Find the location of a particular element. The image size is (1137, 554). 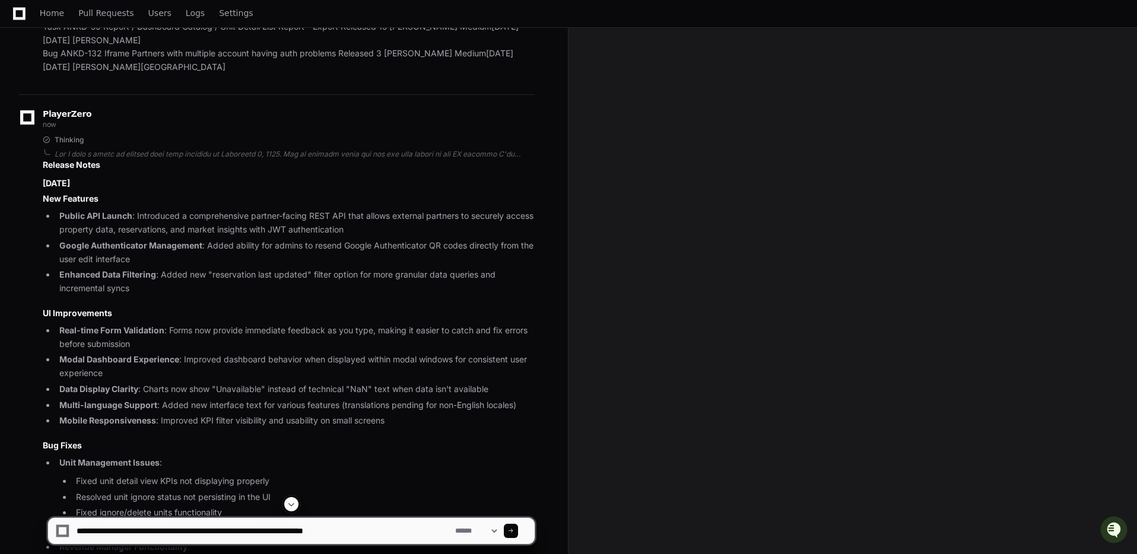

strong: Enhanced Data Filtering is located at coordinates (107, 274).